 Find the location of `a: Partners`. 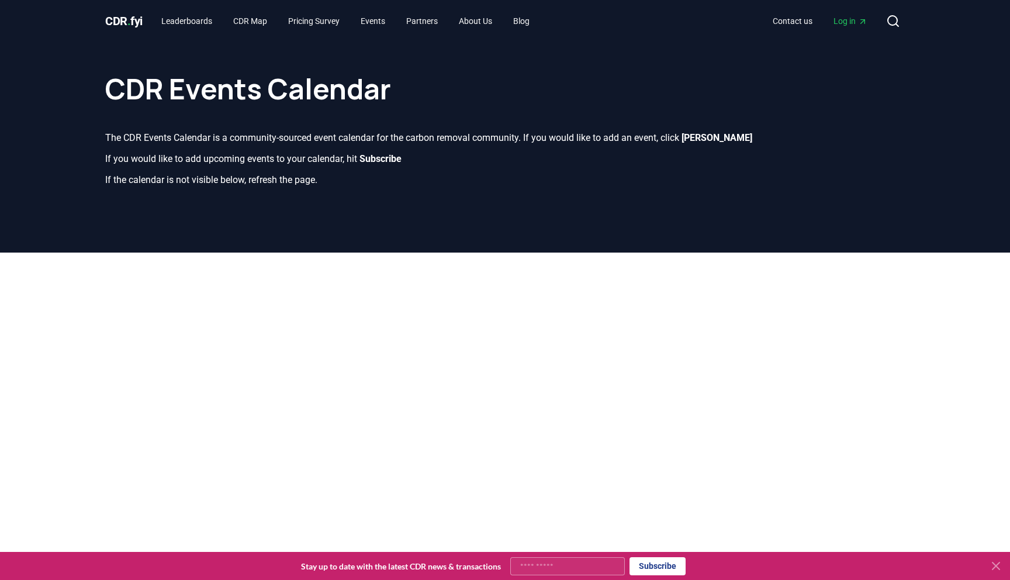

a: Partners is located at coordinates (422, 21).